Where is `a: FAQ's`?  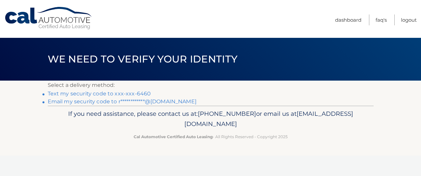
a: FAQ's is located at coordinates (381, 20).